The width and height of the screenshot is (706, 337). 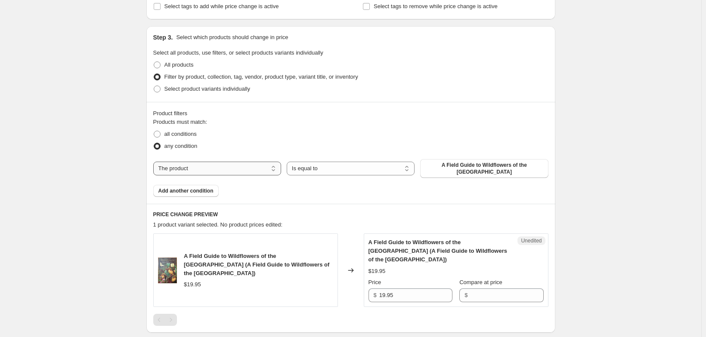 I want to click on span: Select all products, use filters, or select products variants individually, so click(x=238, y=53).